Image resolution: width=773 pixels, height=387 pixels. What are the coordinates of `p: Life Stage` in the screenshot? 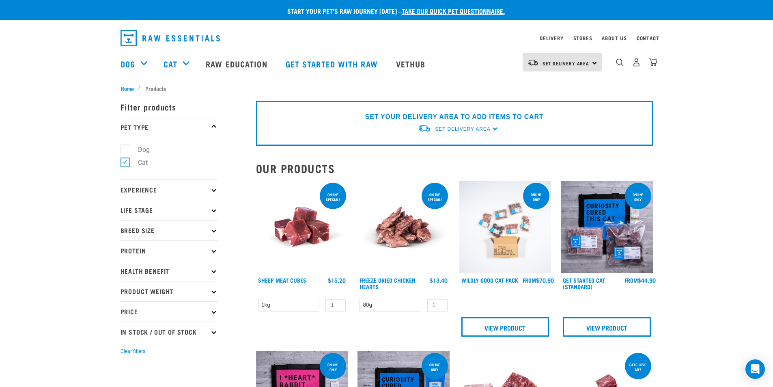 It's located at (169, 210).